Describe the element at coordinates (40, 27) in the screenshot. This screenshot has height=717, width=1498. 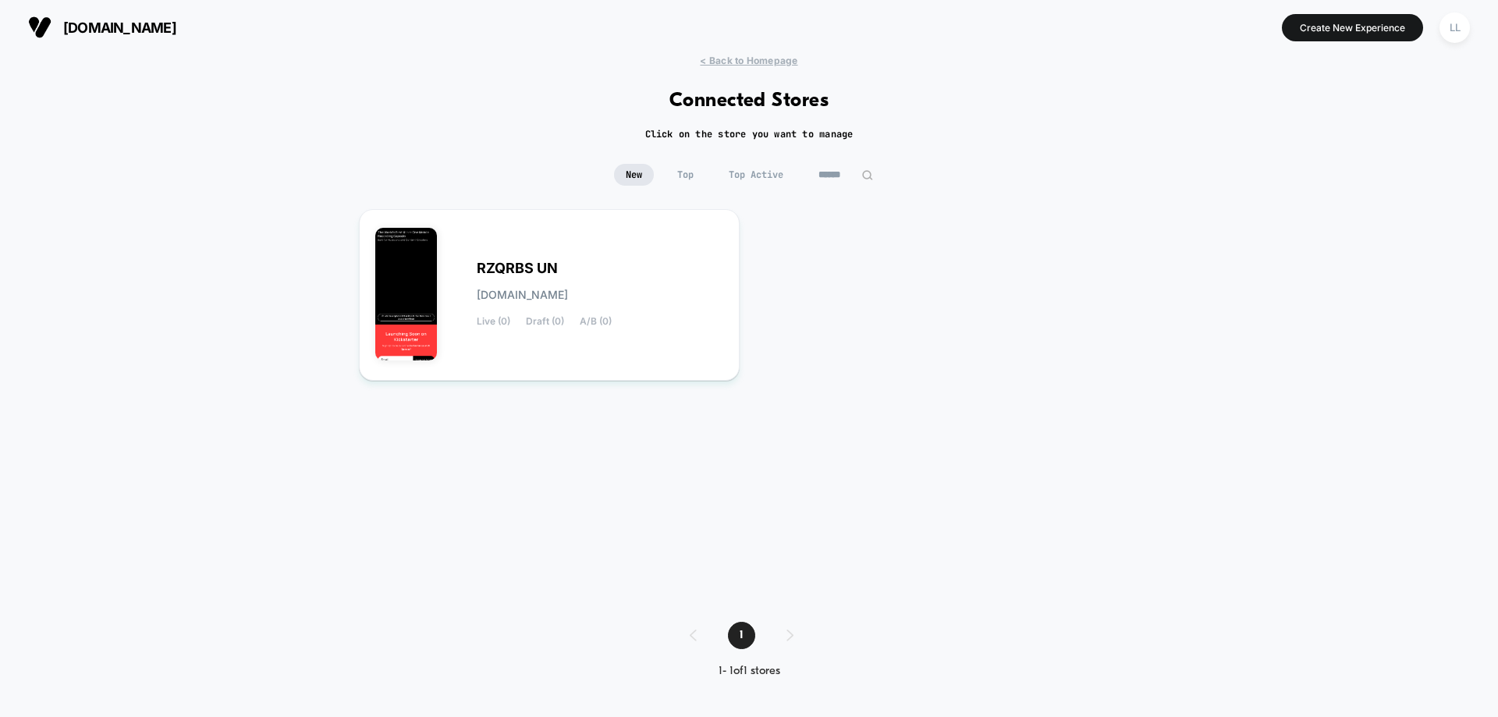
I see `img: Visually logo` at that location.